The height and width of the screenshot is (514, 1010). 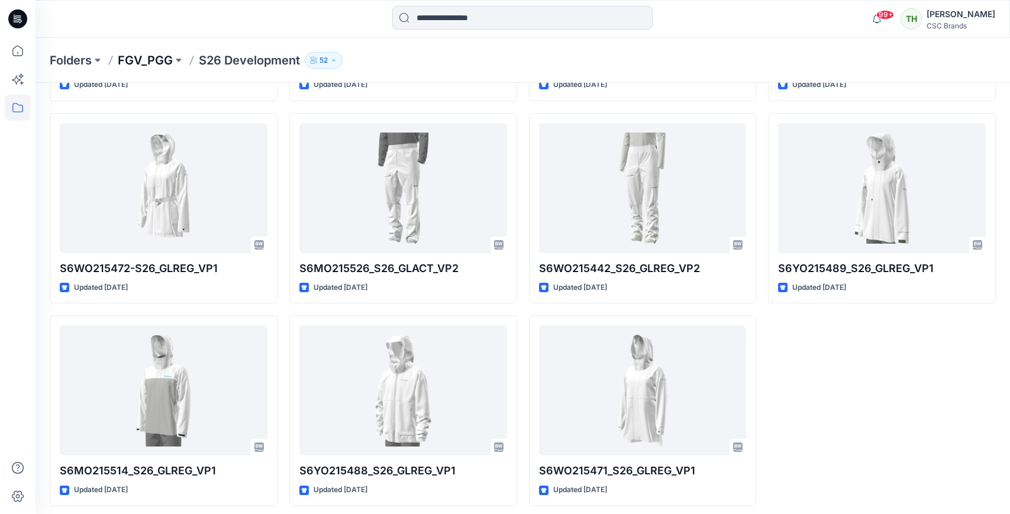 I want to click on p: S6WO215471_S26_GLREG_VP1, so click(x=643, y=471).